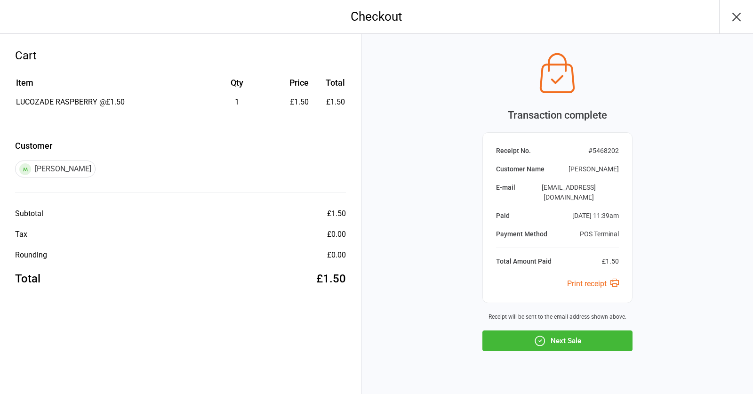 This screenshot has height=394, width=753. What do you see at coordinates (557, 115) in the screenshot?
I see `div: Transaction complete` at bounding box center [557, 115].